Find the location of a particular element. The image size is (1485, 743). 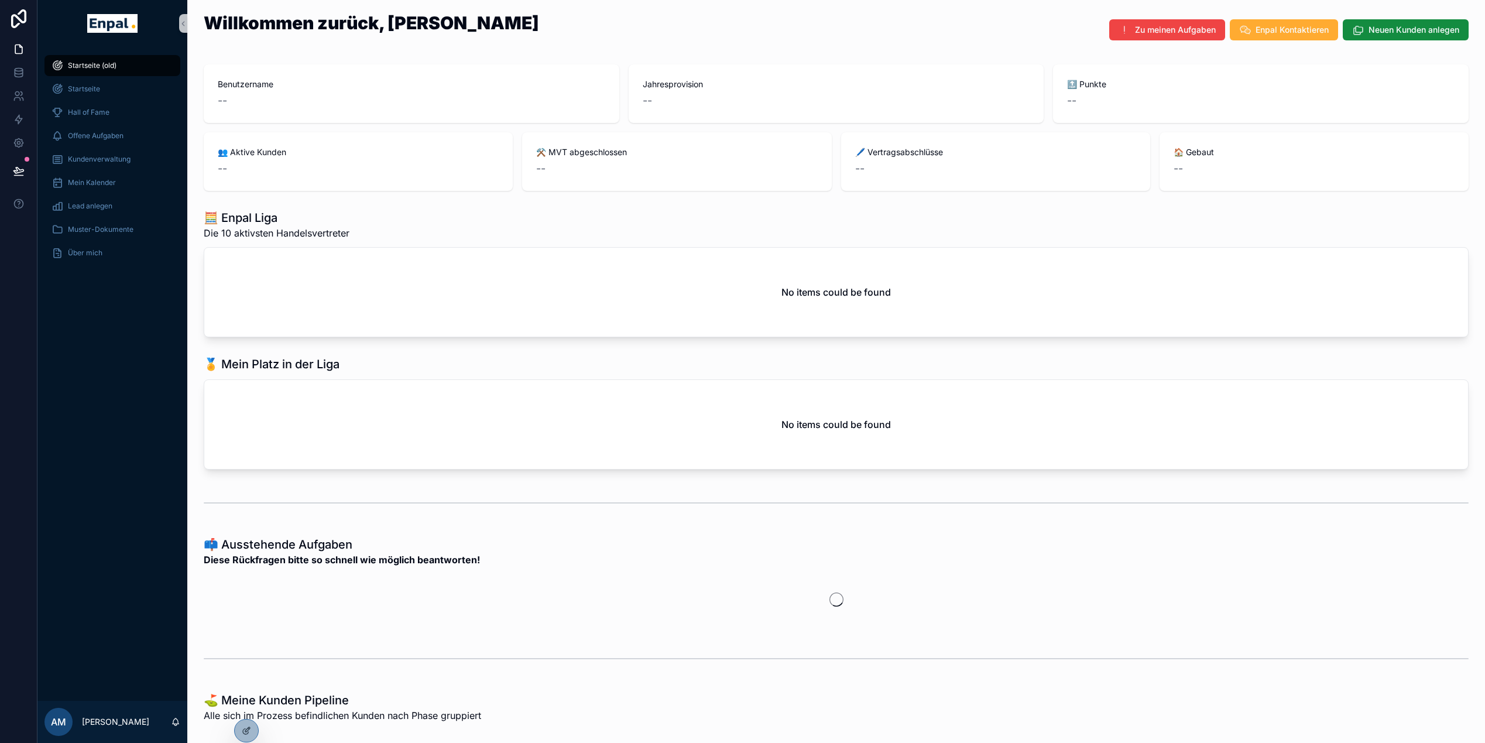

a: Startseite is located at coordinates (112, 89).